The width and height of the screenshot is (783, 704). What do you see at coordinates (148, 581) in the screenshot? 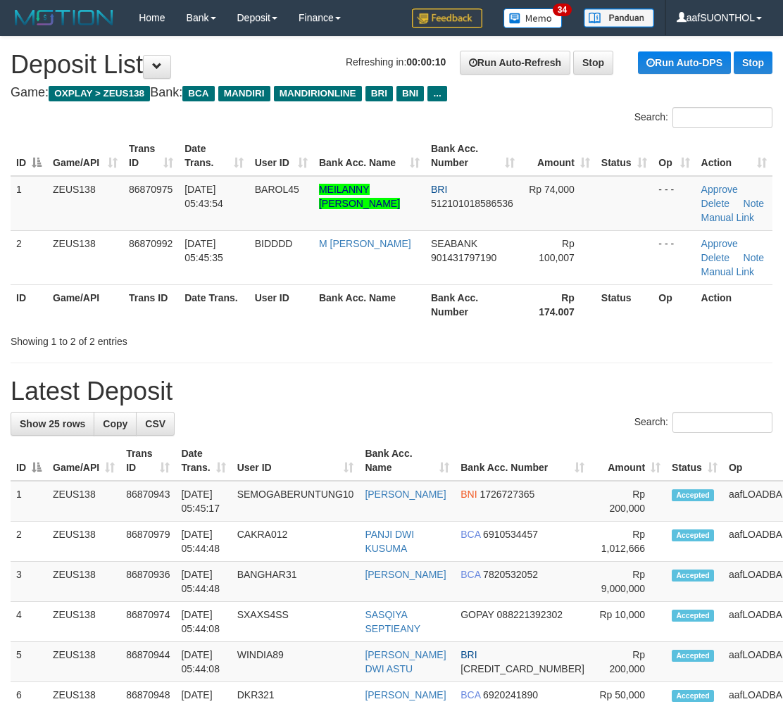
I see `td: 86870936` at bounding box center [148, 581].